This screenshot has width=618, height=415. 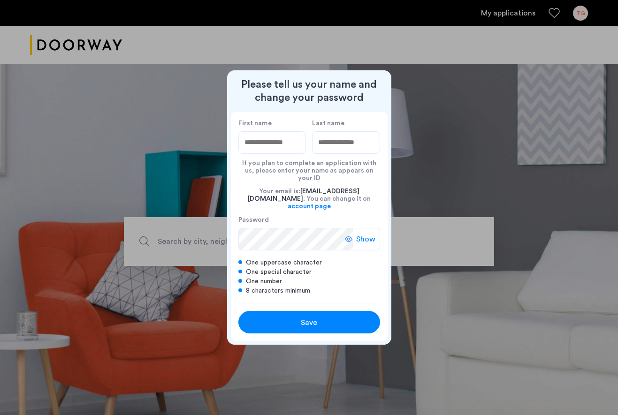 I want to click on div: One special character, so click(x=309, y=272).